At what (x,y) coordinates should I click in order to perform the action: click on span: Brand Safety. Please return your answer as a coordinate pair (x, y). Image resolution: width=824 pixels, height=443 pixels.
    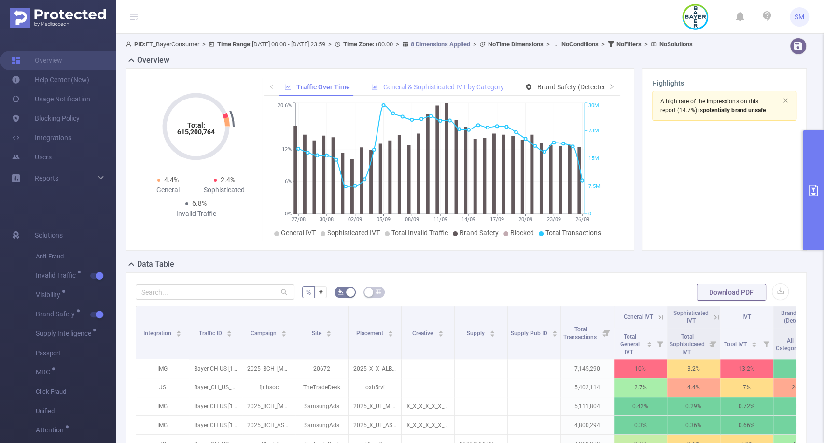
    Looking at the image, I should click on (479, 233).